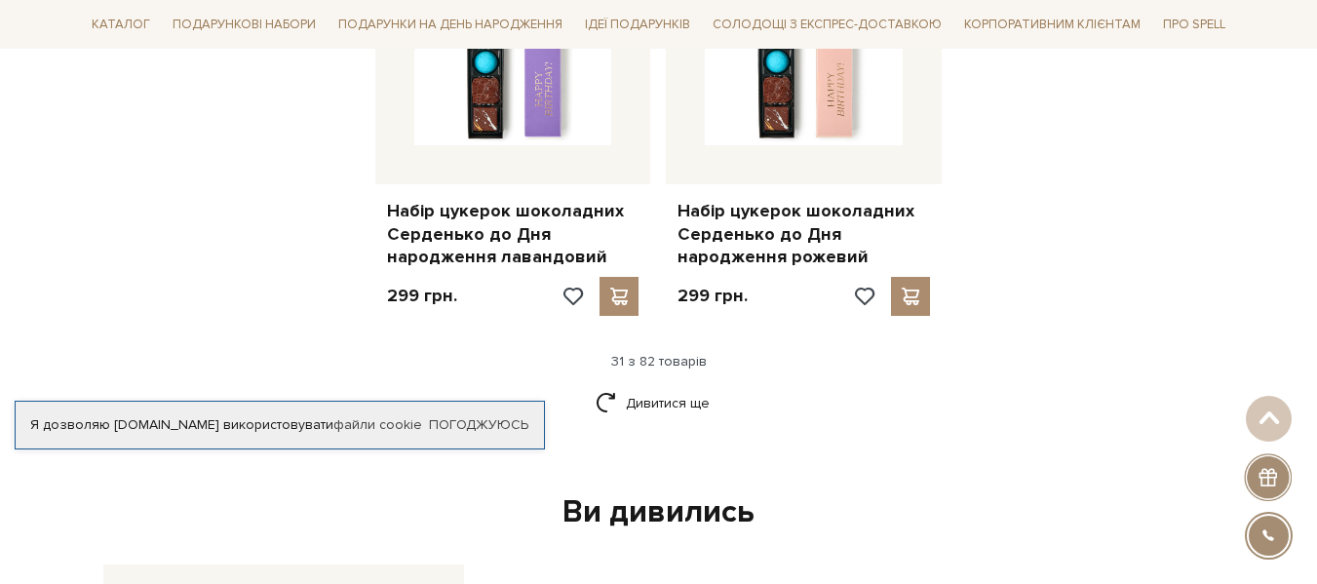 The height and width of the screenshot is (584, 1317). Describe the element at coordinates (121, 24) in the screenshot. I see `a: Каталог` at that location.